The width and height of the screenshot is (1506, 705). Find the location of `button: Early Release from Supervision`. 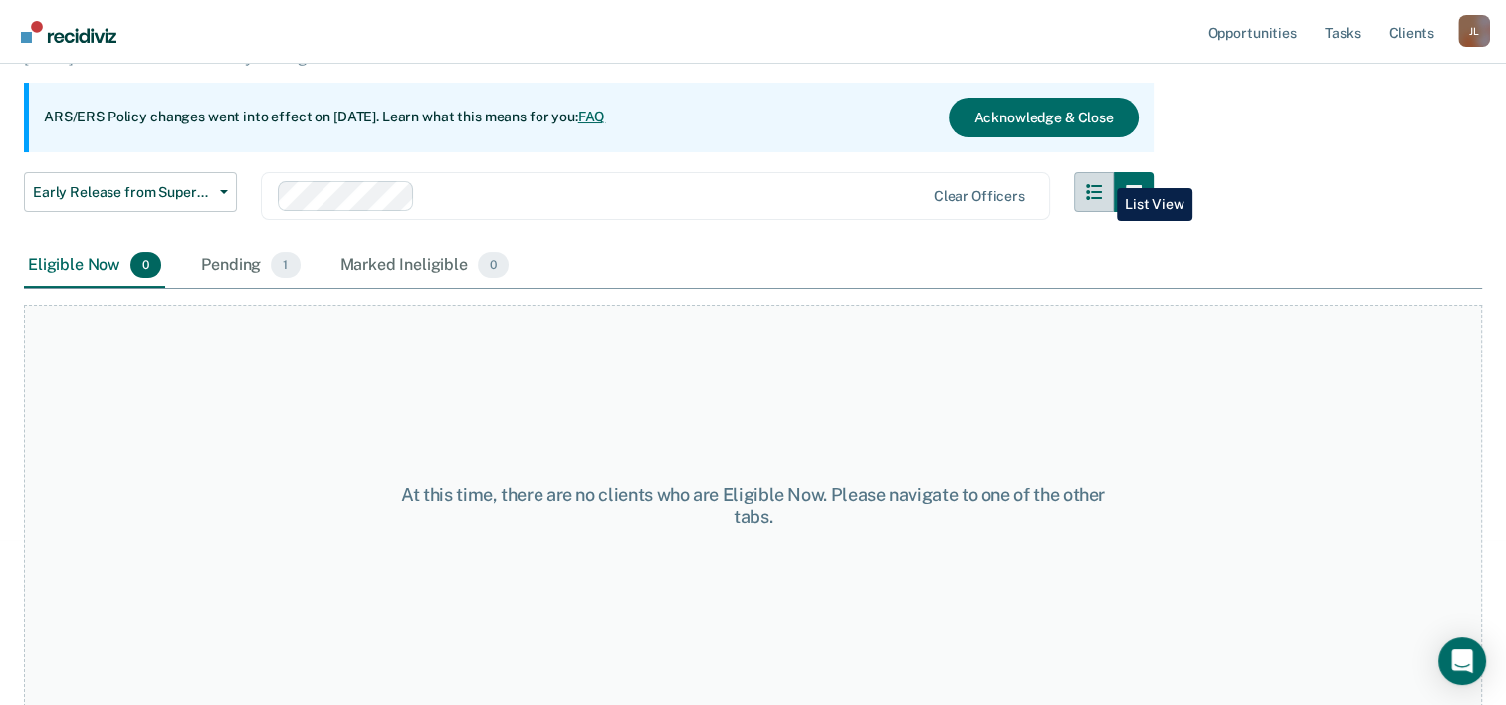

button: Early Release from Supervision is located at coordinates (130, 192).